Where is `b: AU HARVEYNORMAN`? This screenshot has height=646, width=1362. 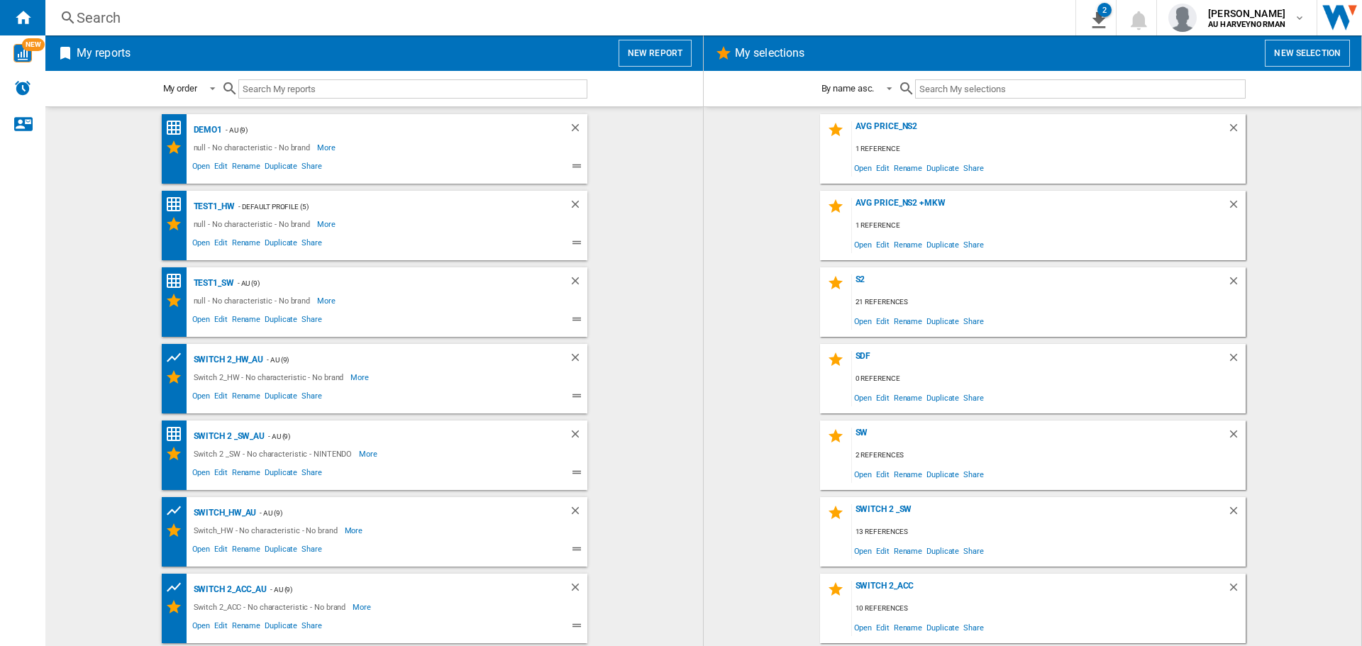 b: AU HARVEYNORMAN is located at coordinates (1246, 24).